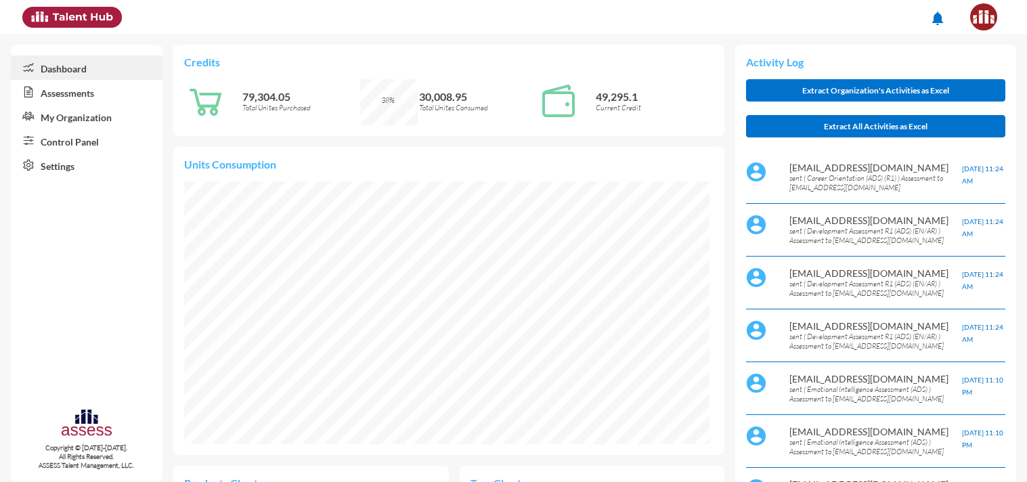 The height and width of the screenshot is (482, 1027). Describe the element at coordinates (449, 164) in the screenshot. I see `p: Units Consumption` at that location.